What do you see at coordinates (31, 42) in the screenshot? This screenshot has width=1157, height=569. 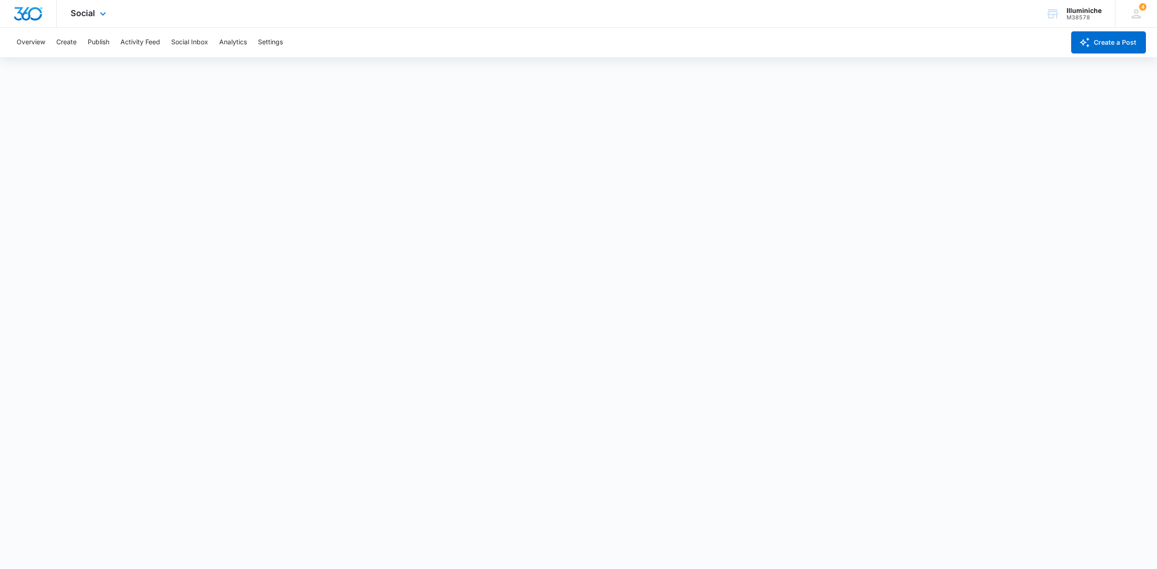 I see `button: Overview` at bounding box center [31, 42].